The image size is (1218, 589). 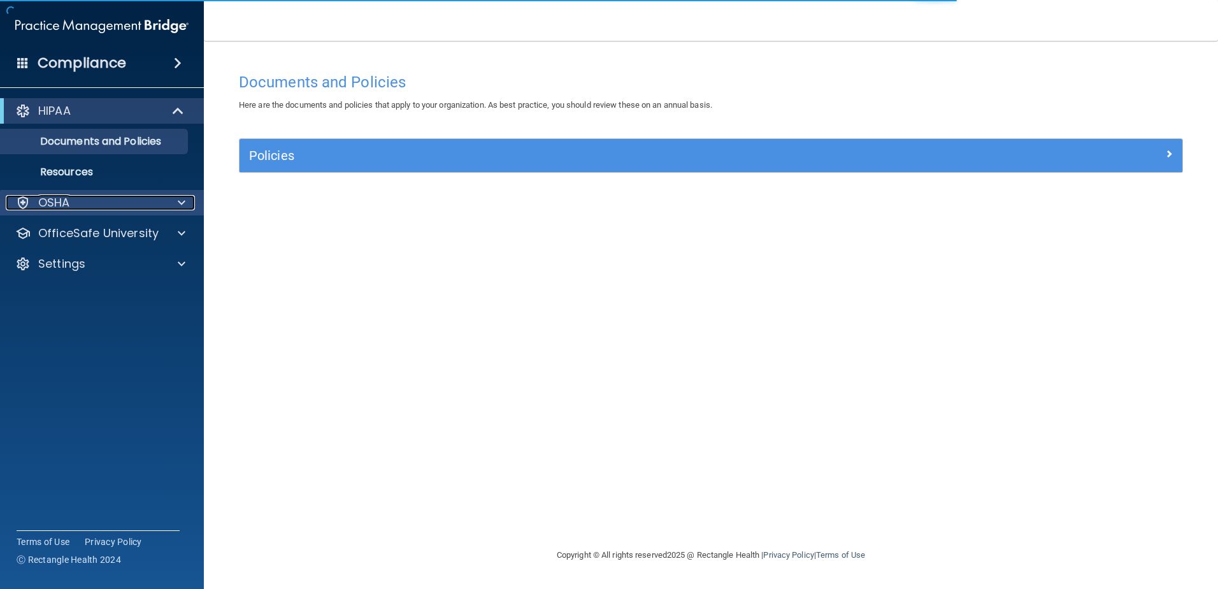 What do you see at coordinates (711, 82) in the screenshot?
I see `h4: Documents and Policies` at bounding box center [711, 82].